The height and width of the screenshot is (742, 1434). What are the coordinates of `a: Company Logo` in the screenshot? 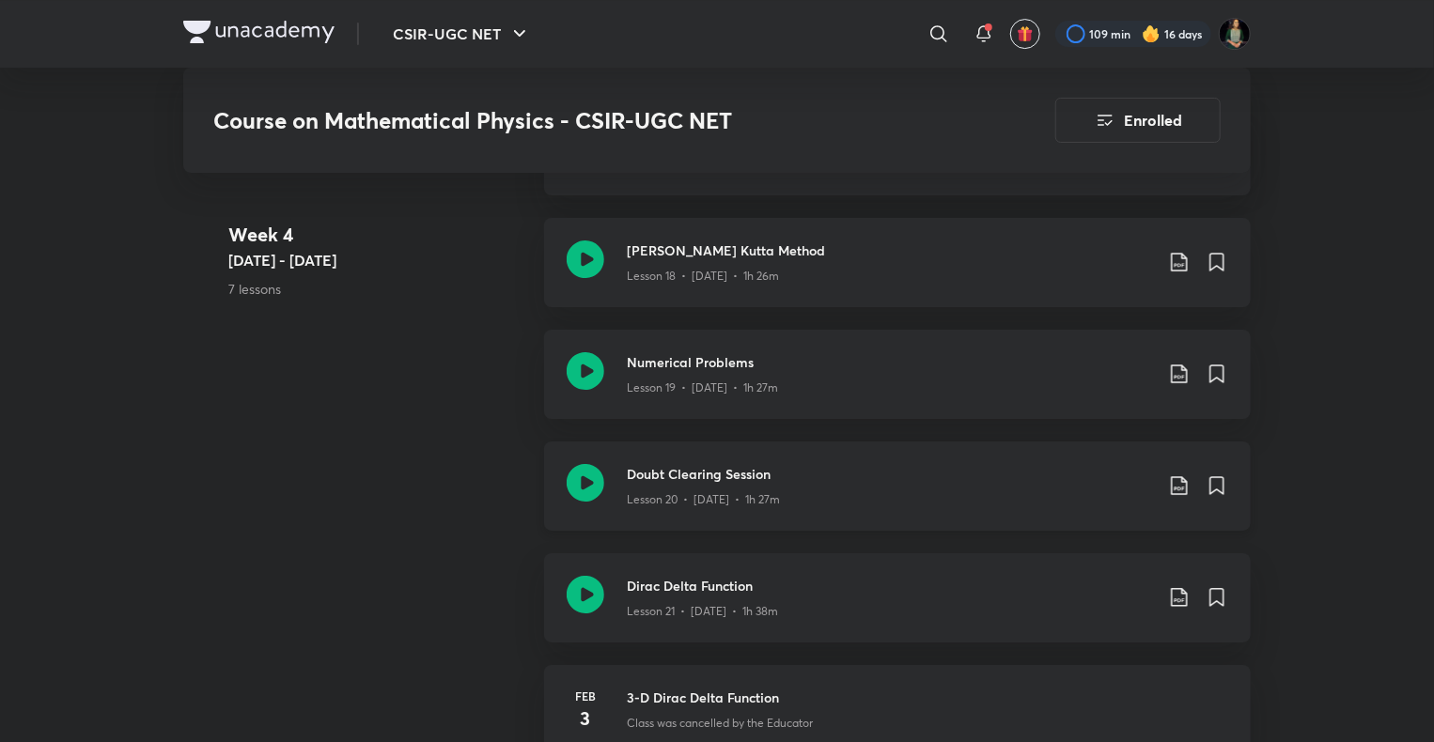 It's located at (258, 34).